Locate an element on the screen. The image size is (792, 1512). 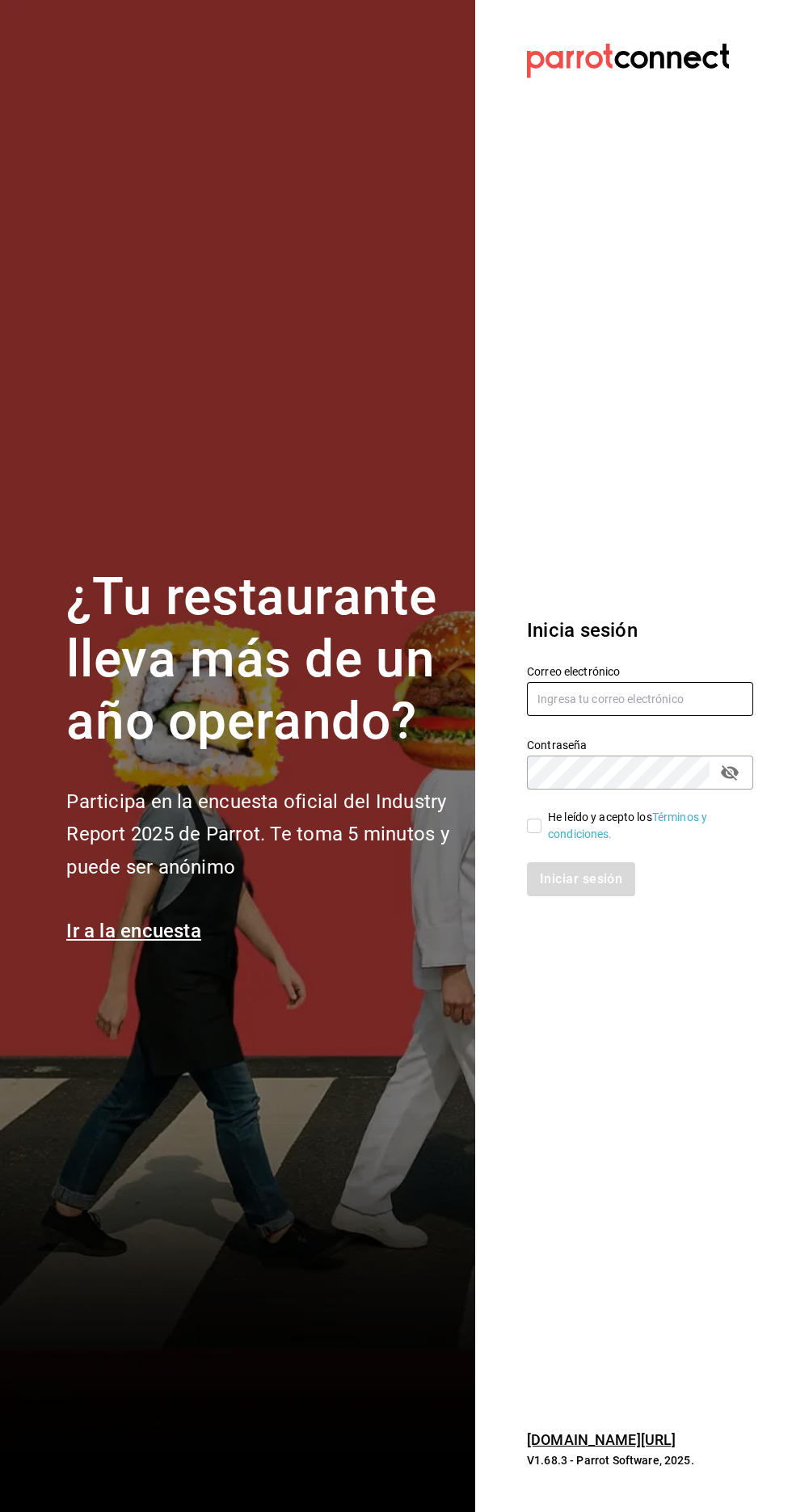
h1: ¿Tu restaurante lleva más de un año operando? is located at coordinates (261, 660).